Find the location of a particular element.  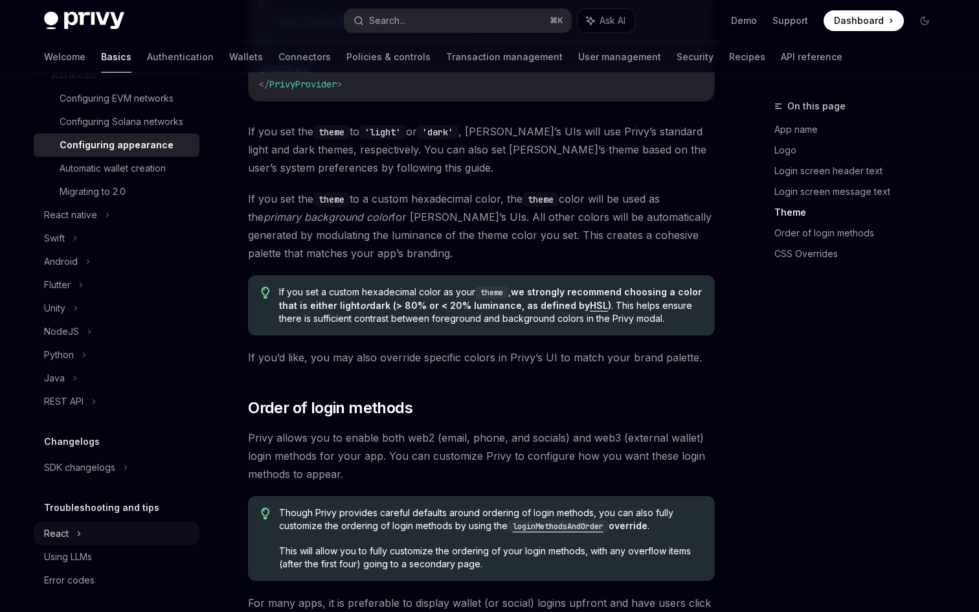

div: React native is located at coordinates (71, 215).